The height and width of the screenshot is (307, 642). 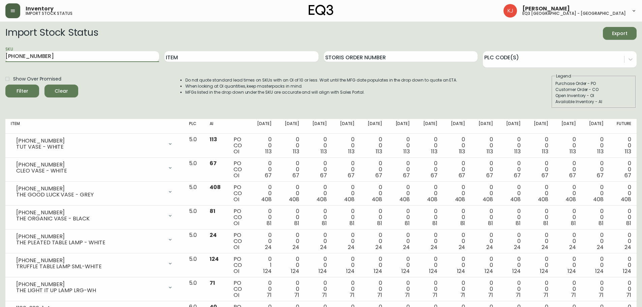 What do you see at coordinates (61, 91) in the screenshot?
I see `span: Clear` at bounding box center [61, 91].